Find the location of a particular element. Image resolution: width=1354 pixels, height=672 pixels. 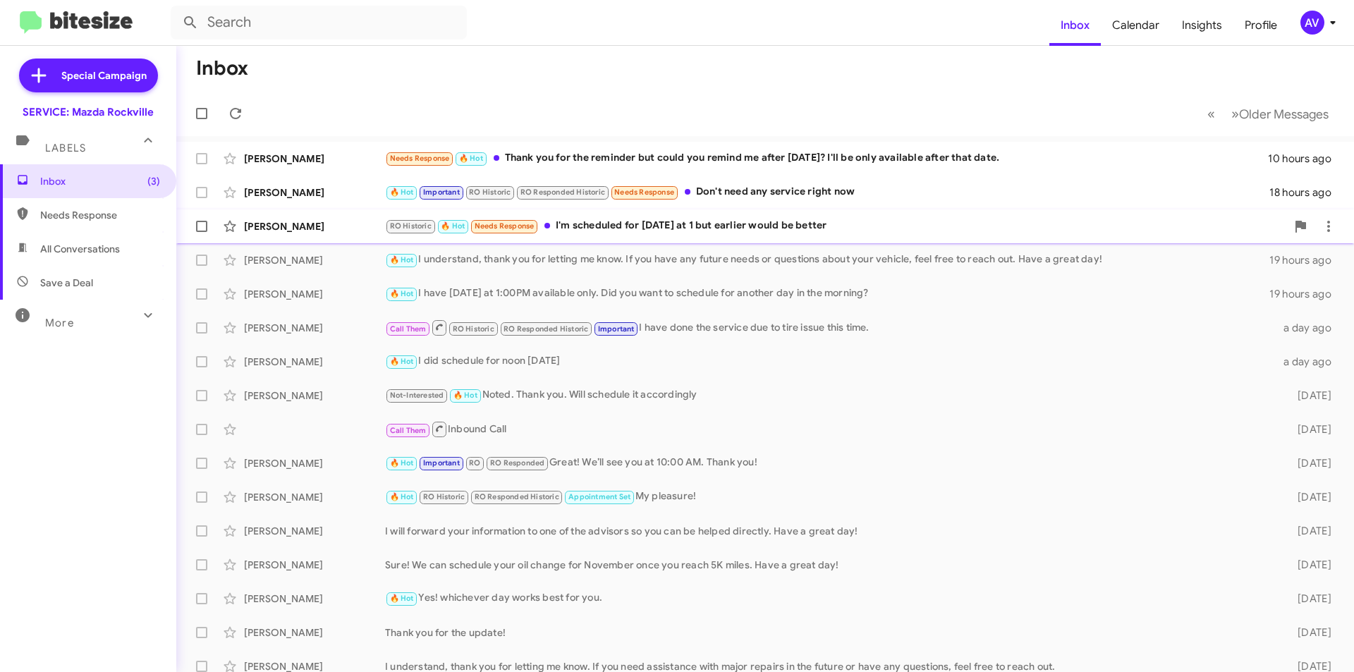

div: Don't need any service right now is located at coordinates (827, 192).